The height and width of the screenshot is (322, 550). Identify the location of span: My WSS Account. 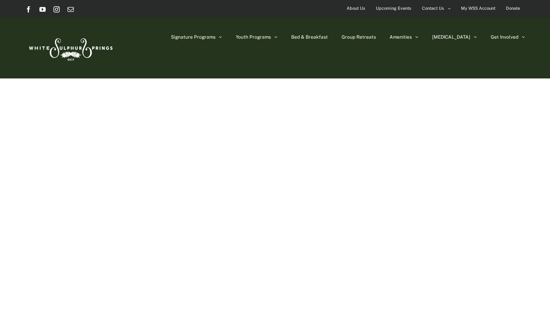
(479, 8).